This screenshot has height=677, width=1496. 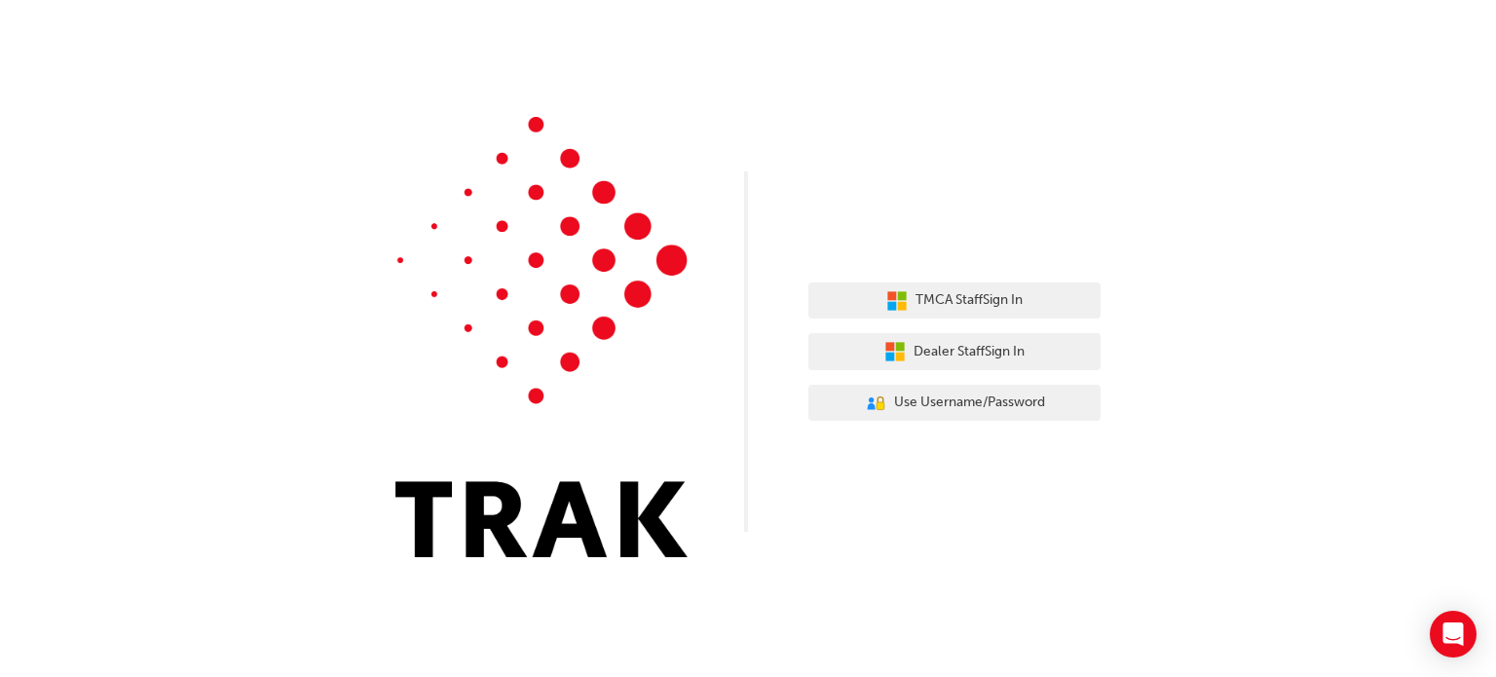 I want to click on button: Use Username/Password, so click(x=955, y=403).